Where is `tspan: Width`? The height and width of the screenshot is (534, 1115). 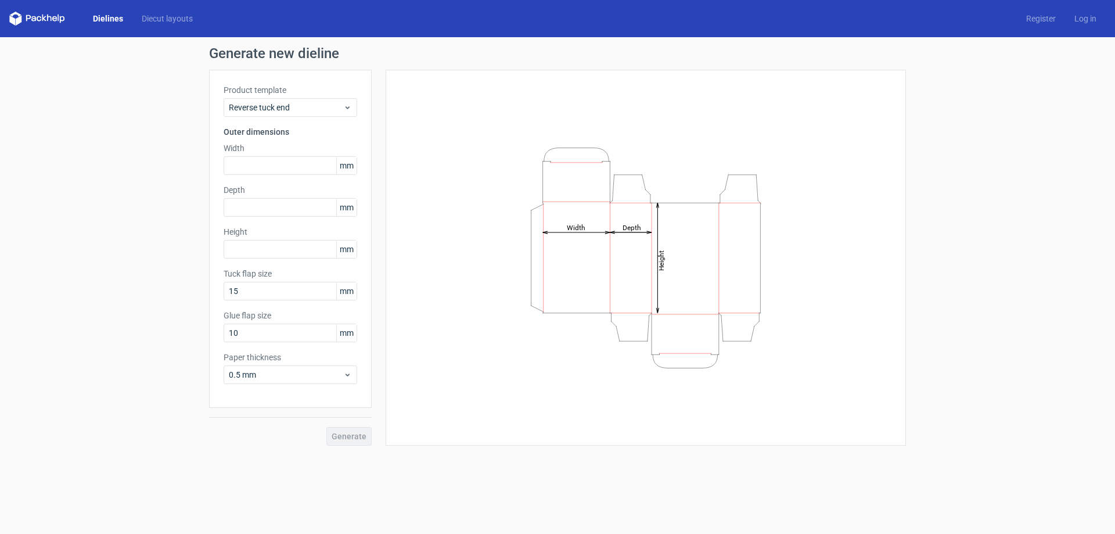
tspan: Width is located at coordinates (576, 227).